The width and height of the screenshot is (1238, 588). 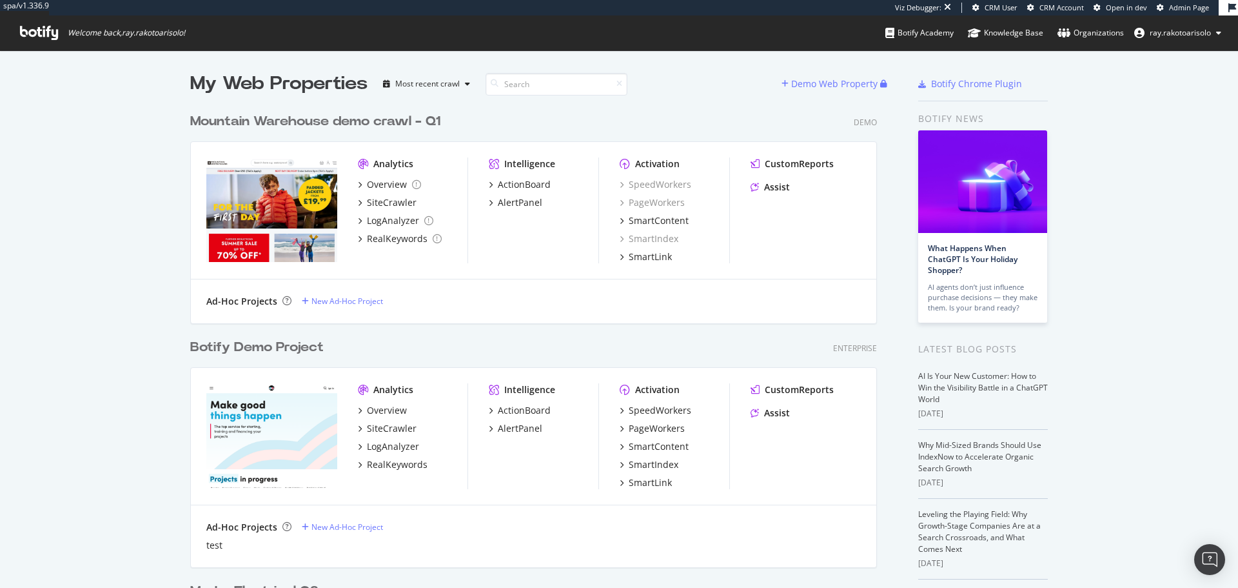 I want to click on button: Most recent crawl, so click(x=426, y=84).